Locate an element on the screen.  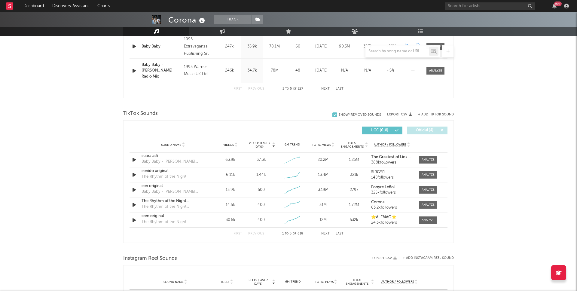
div: 99 + is located at coordinates (558, 4).